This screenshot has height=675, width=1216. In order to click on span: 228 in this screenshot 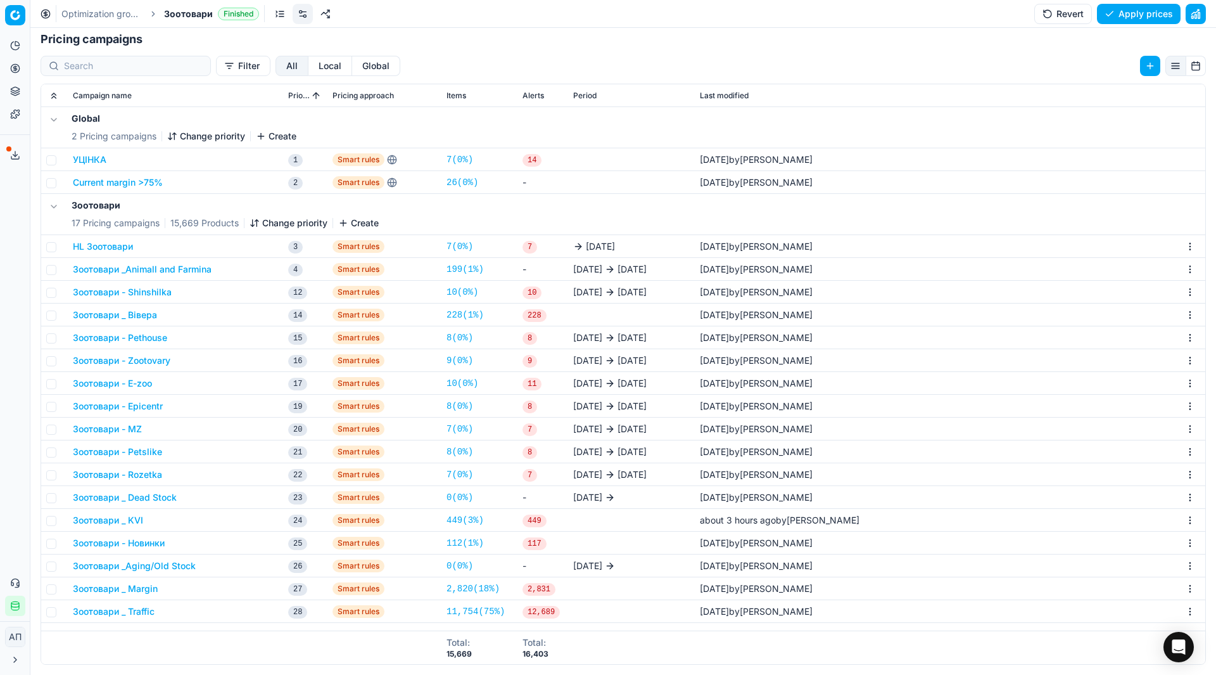, I will do `click(535, 315)`.